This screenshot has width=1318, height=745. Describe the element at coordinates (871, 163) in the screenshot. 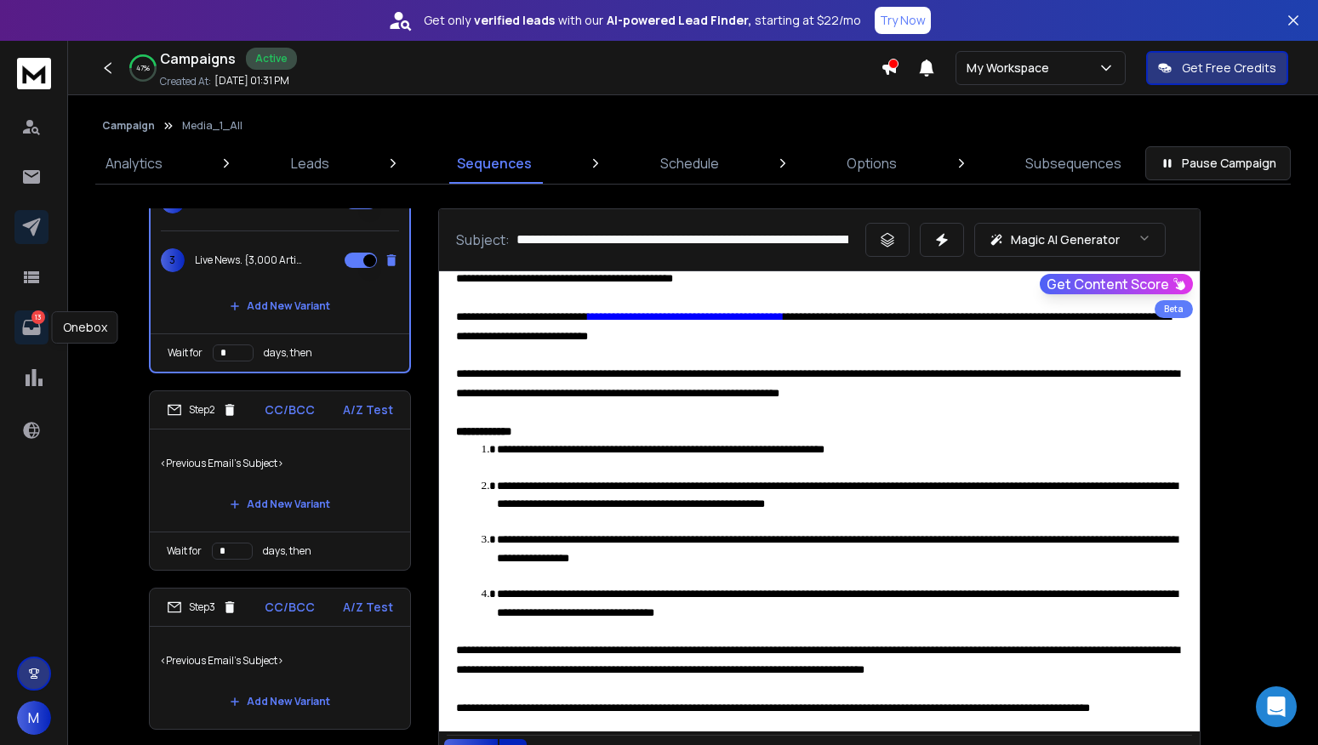

I see `a: Options` at that location.